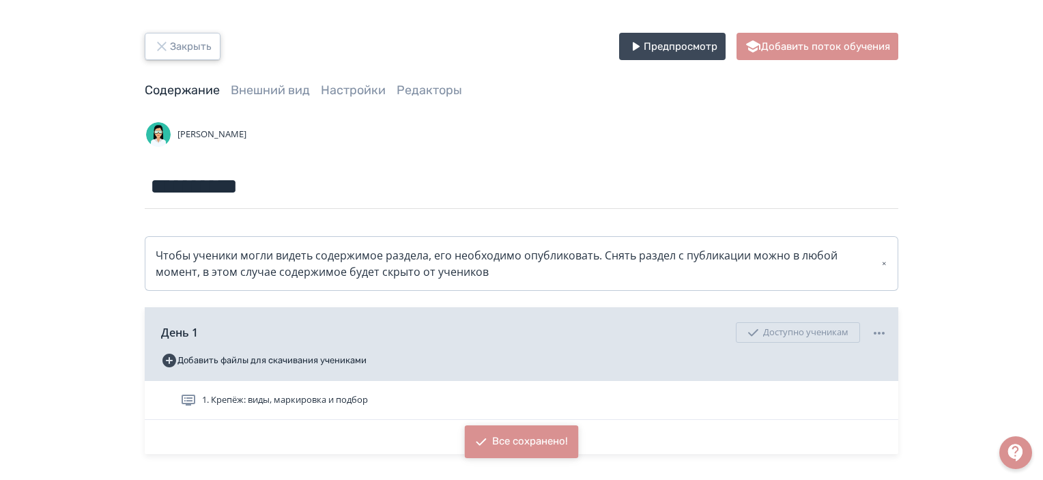 The image size is (1043, 480). What do you see at coordinates (353, 90) in the screenshot?
I see `a: Настройки` at bounding box center [353, 90].